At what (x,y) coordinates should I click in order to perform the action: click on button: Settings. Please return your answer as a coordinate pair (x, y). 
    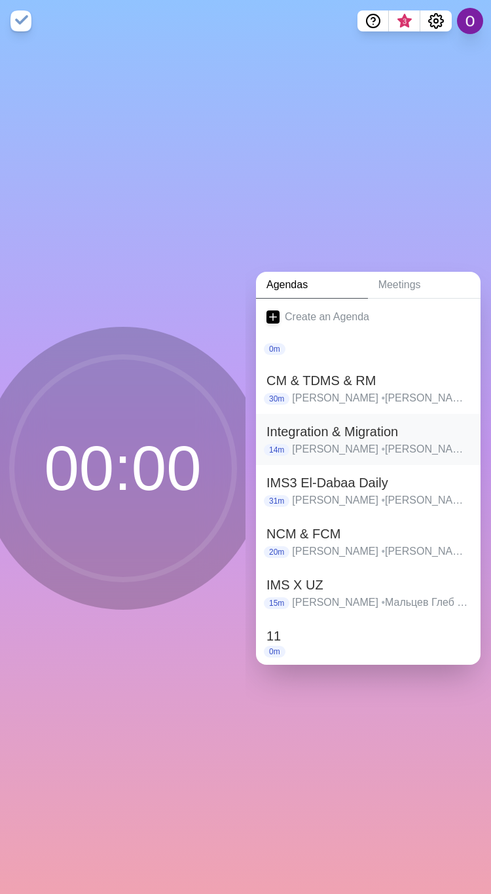
    Looking at the image, I should click on (436, 21).